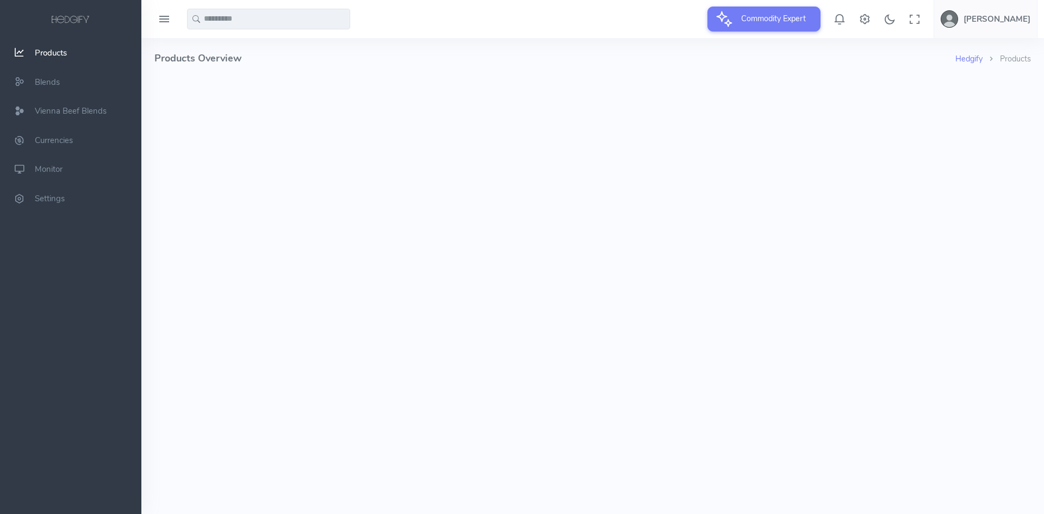 This screenshot has height=514, width=1044. Describe the element at coordinates (555, 58) in the screenshot. I see `h4: Products Overview` at that location.